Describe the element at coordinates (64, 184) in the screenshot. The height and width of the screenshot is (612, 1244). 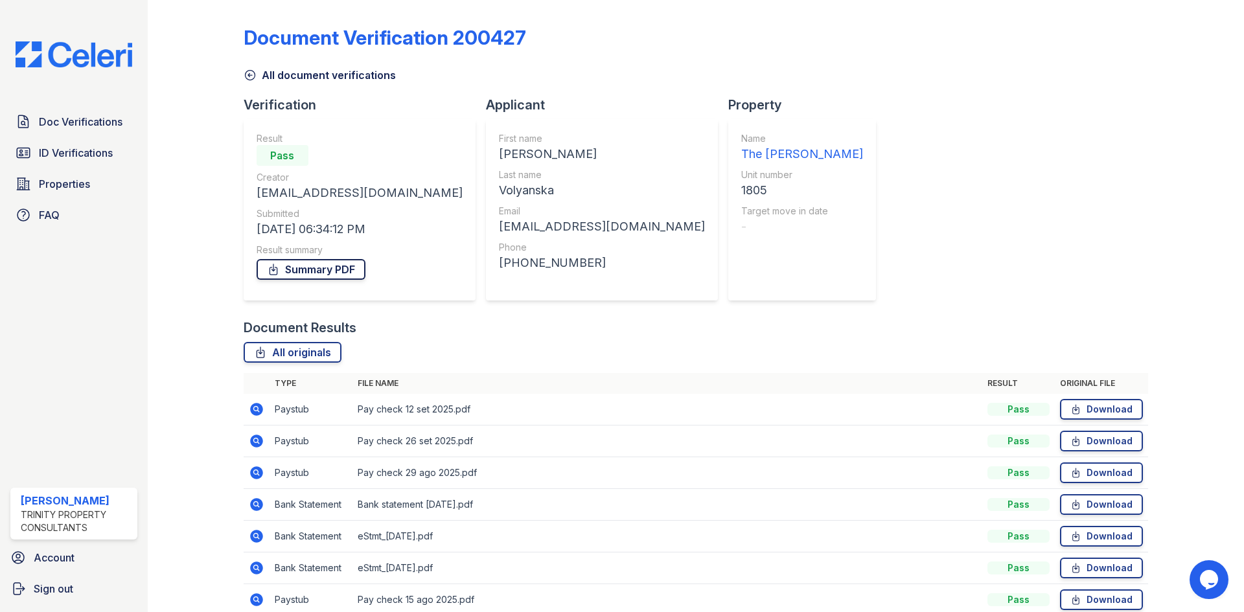
I see `span: Properties` at that location.